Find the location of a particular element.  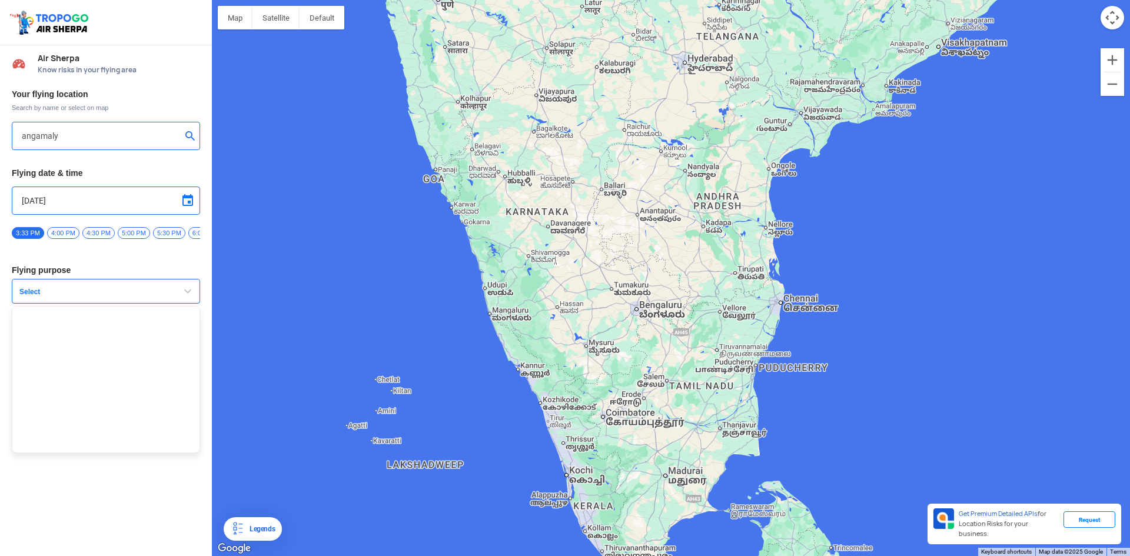

img: Legends is located at coordinates (238, 529).